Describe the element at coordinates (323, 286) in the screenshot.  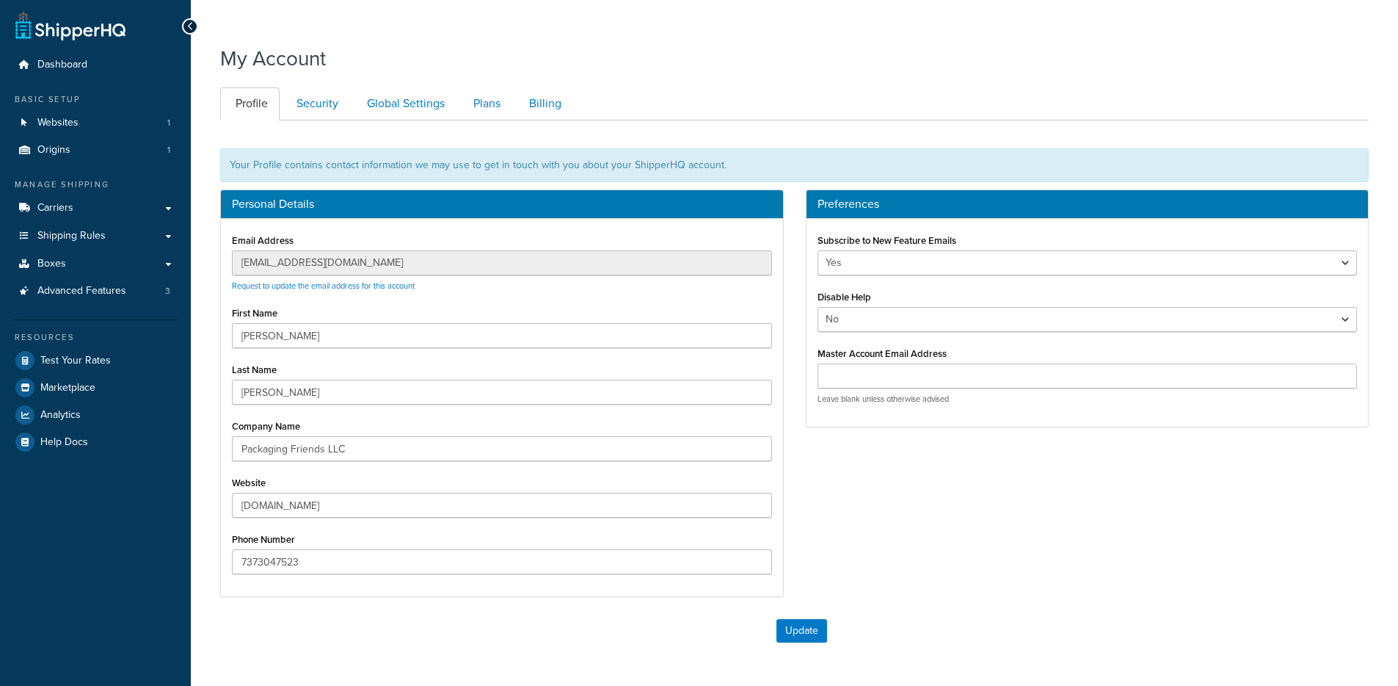
I see `a: Request to update the email address for this account` at that location.